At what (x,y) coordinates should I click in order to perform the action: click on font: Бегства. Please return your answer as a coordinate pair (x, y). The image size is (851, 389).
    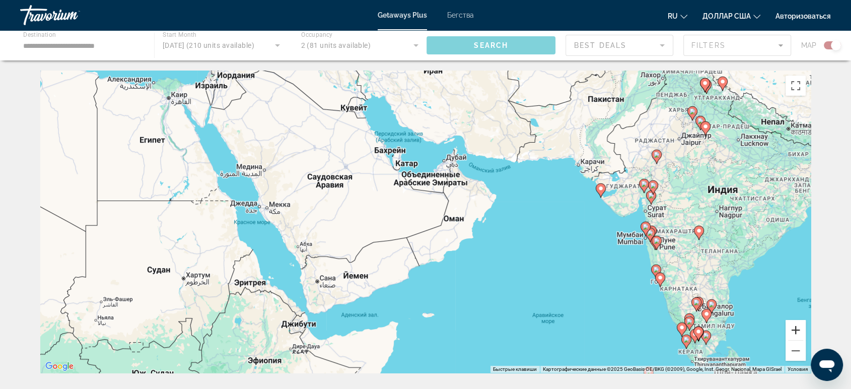
    Looking at the image, I should click on (460, 15).